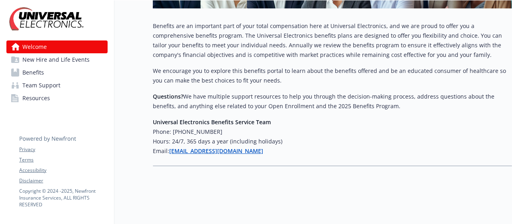 The width and height of the screenshot is (512, 224). I want to click on p: Copyright © 2024 - 2025 , Newfront Insurance Services, ALL RIGHTS RESERVED, so click(63, 197).